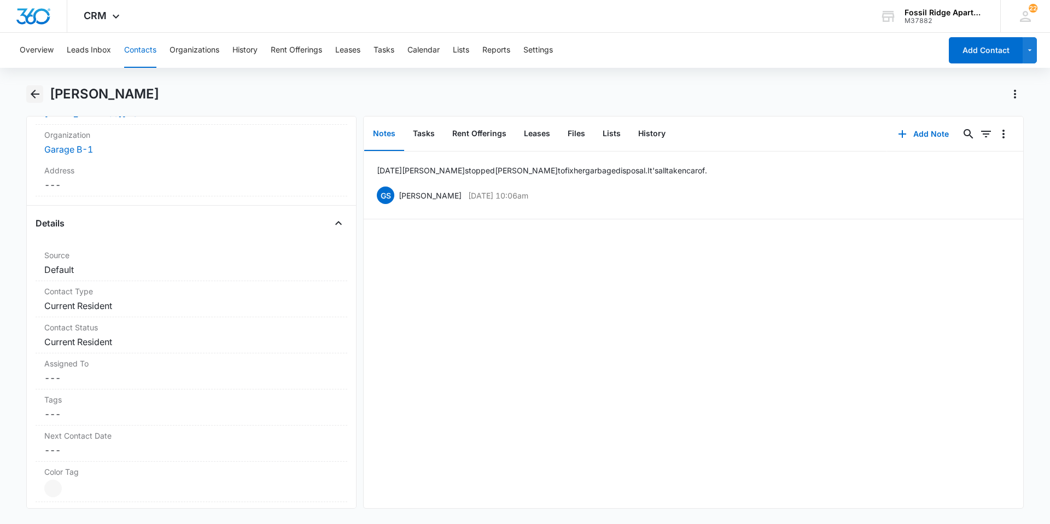  Describe the element at coordinates (538, 50) in the screenshot. I see `button: Settings` at that location.